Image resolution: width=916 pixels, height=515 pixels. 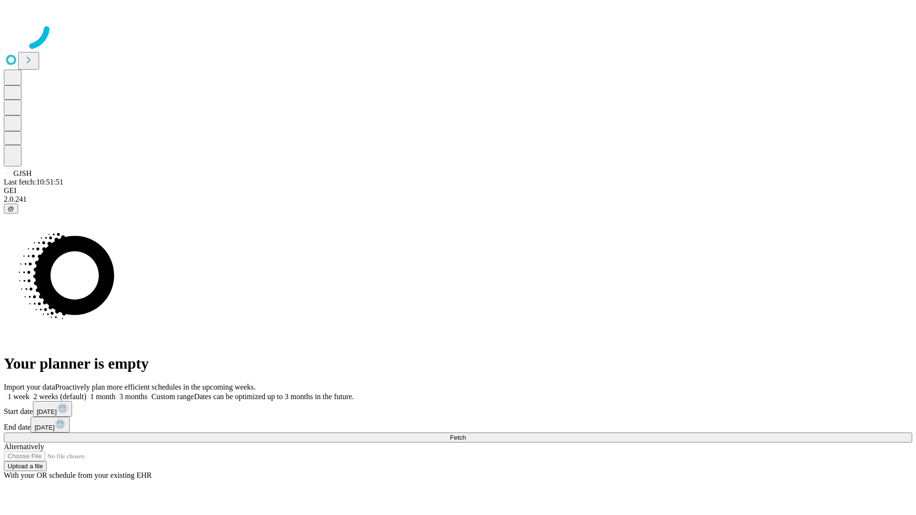 I want to click on span: Proactively plan more efficient schedules in the upcoming weeks., so click(x=156, y=387).